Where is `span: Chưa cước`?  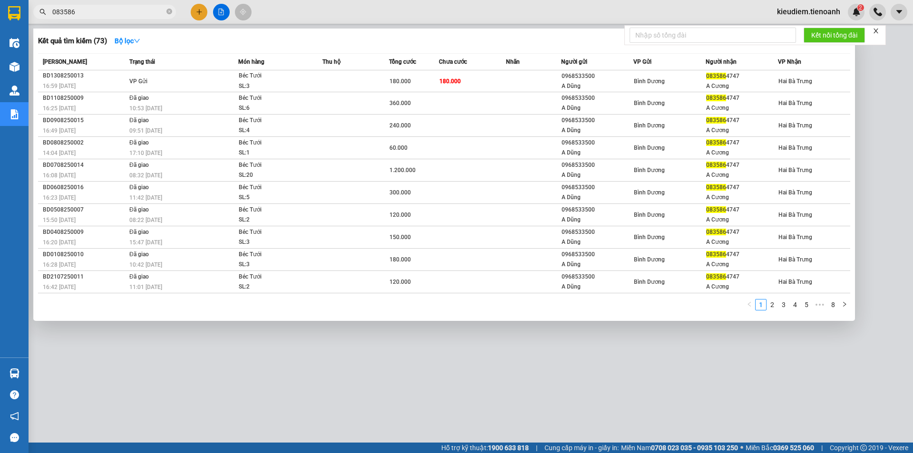 span: Chưa cước is located at coordinates (453, 62).